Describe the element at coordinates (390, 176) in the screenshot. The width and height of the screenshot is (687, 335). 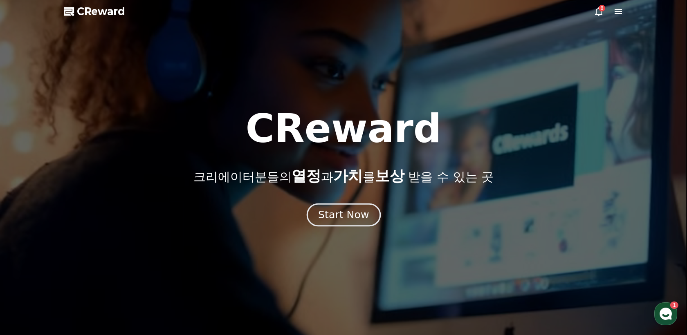
I see `span: 보상` at that location.